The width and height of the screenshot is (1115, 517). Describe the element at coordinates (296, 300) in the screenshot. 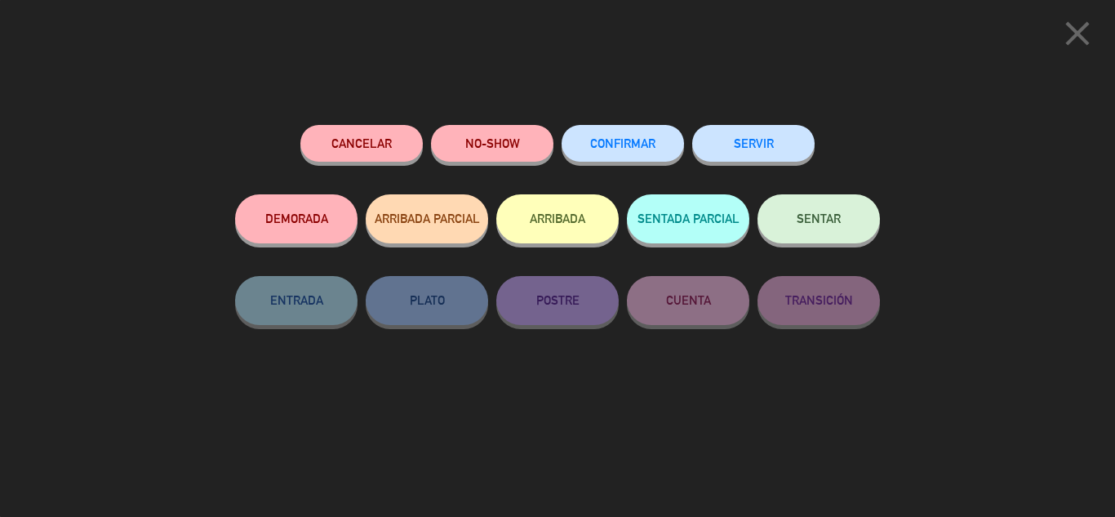

I see `button: ENTRADA` at that location.